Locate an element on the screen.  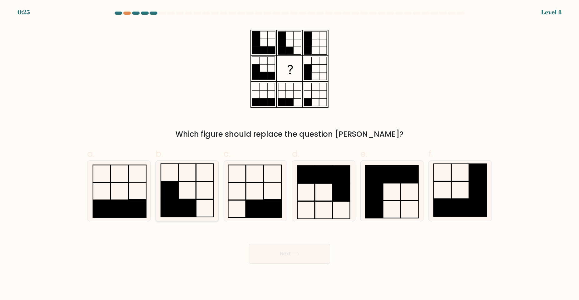
span: c. is located at coordinates (227, 154).